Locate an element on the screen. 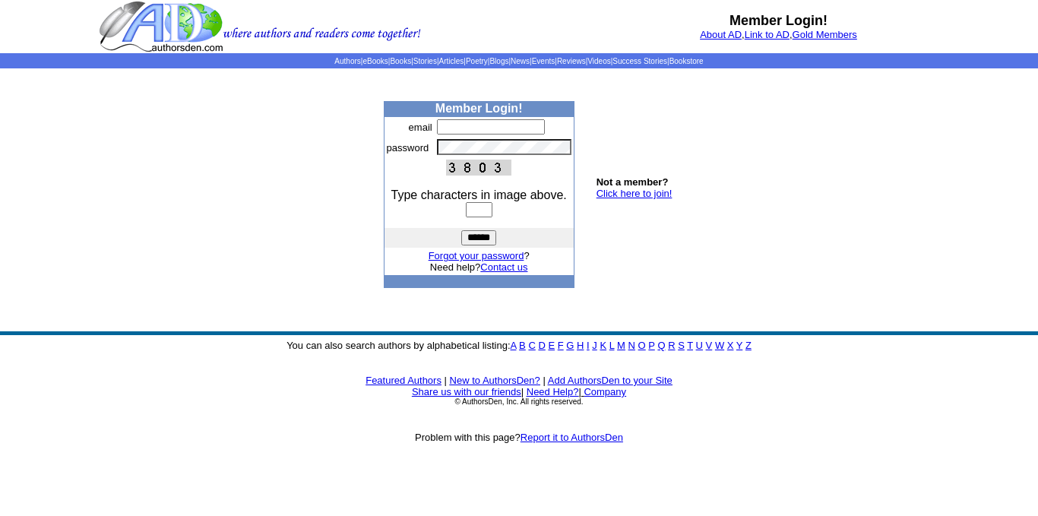 The width and height of the screenshot is (1038, 516). font: Problem with this page? is located at coordinates (519, 437).